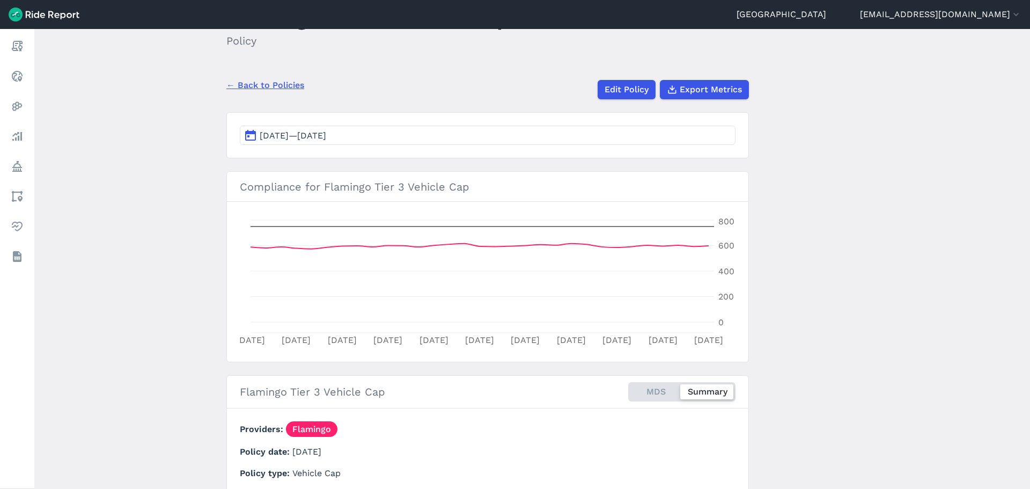 The height and width of the screenshot is (489, 1030). What do you see at coordinates (17, 166) in the screenshot?
I see `a: Policy` at bounding box center [17, 166].